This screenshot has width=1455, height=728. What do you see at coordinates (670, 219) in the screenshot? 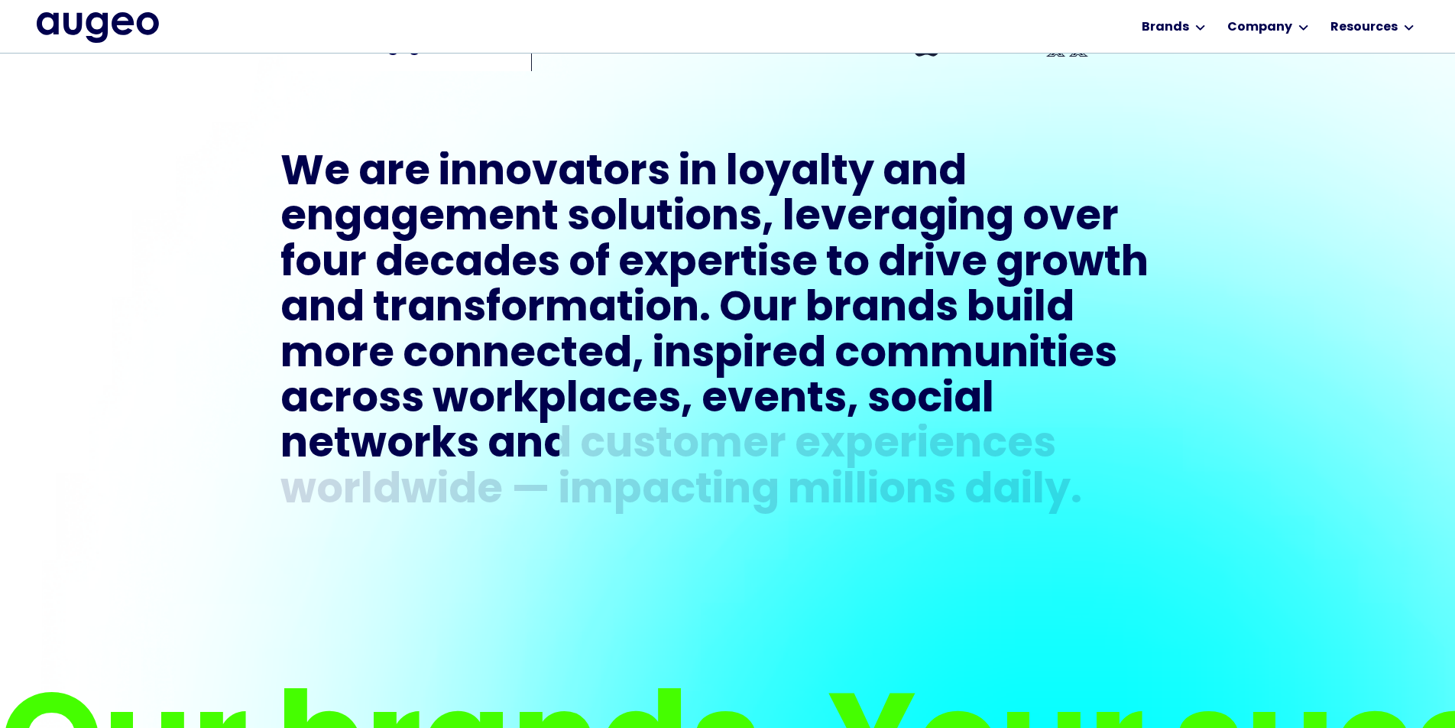
I see `div: solutions,` at bounding box center [670, 219].